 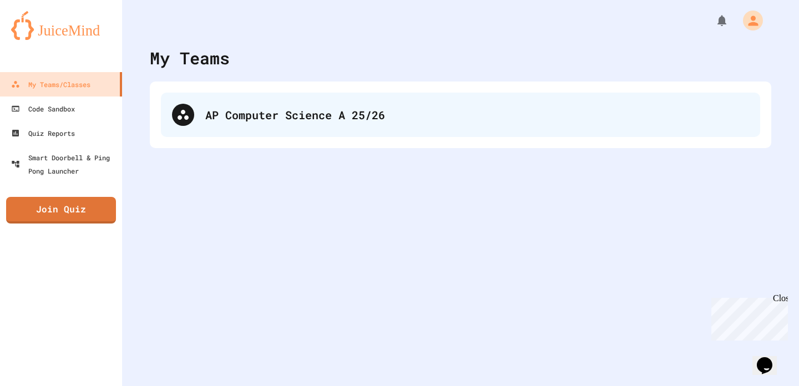 I want to click on div: Smart Doorbell & Ping Pong Launcher, so click(x=64, y=164).